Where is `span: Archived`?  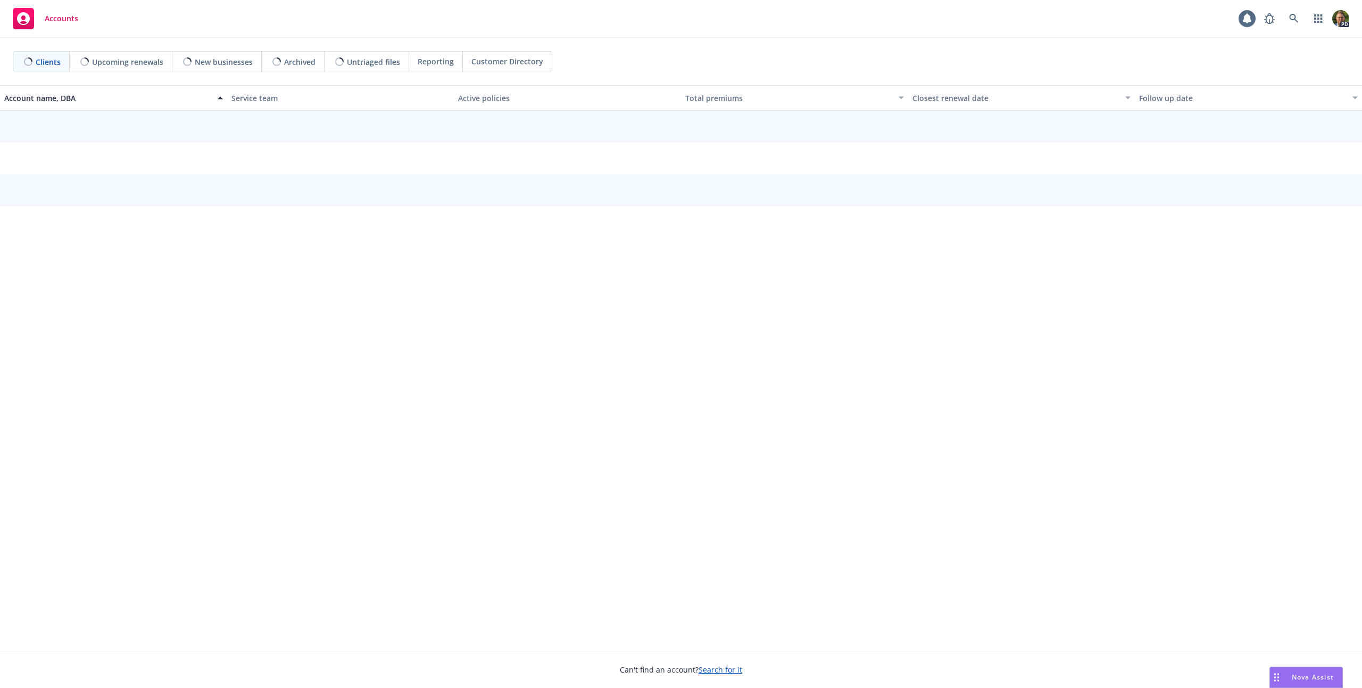 span: Archived is located at coordinates (299, 62).